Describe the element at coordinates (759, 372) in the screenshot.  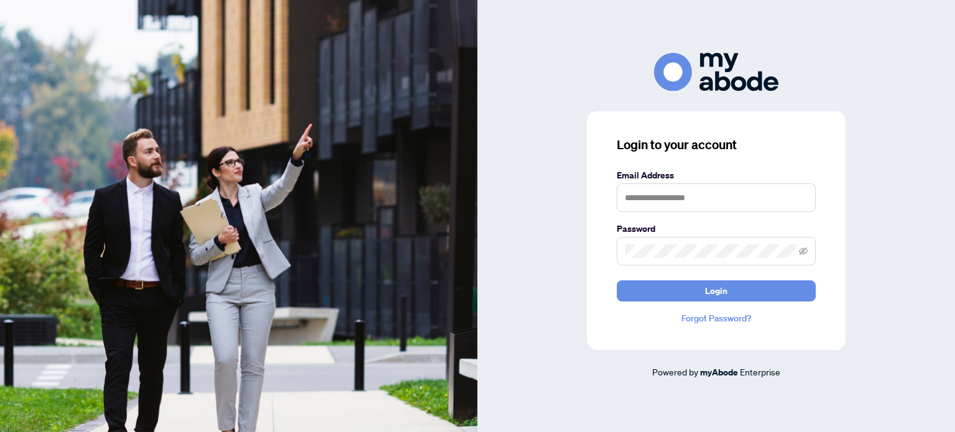
I see `span: Enterprise` at that location.